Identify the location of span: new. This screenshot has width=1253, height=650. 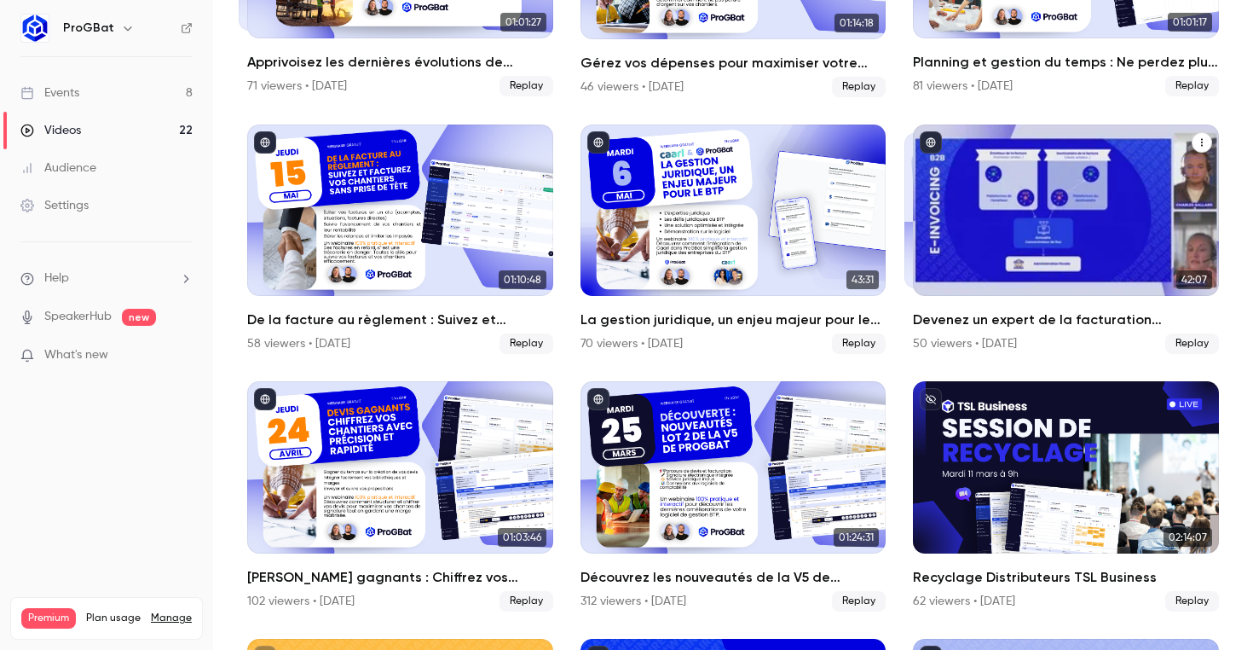
(139, 317).